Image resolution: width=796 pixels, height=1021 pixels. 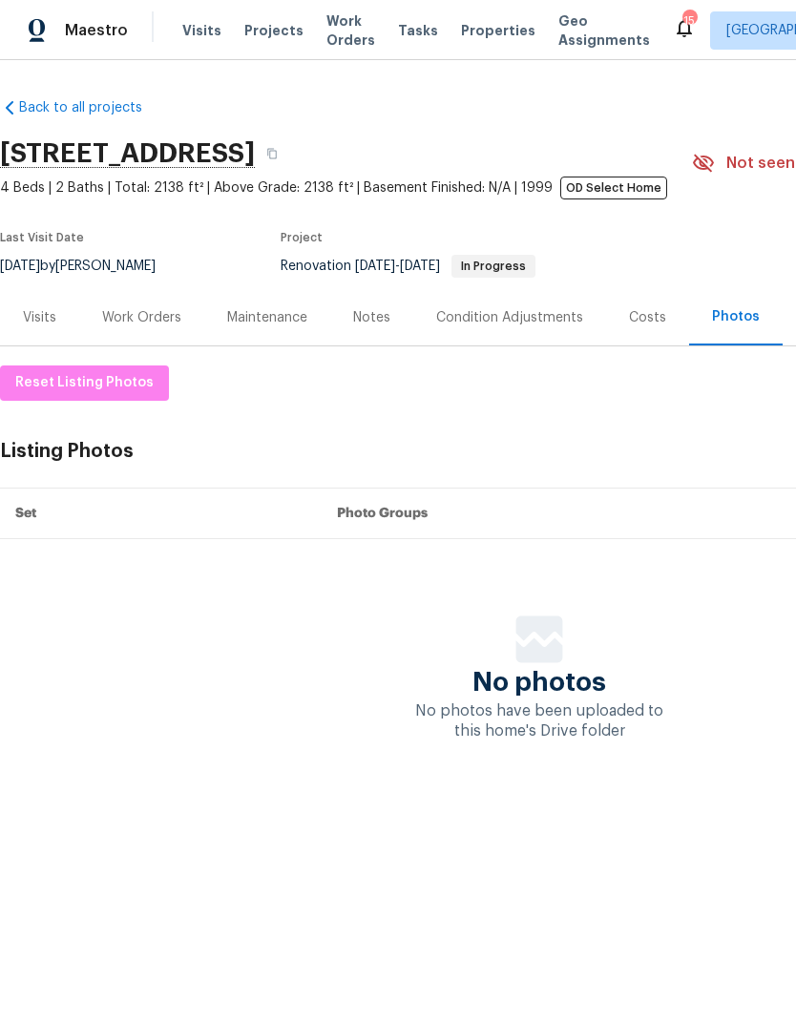 What do you see at coordinates (302, 238) in the screenshot?
I see `span: Project` at bounding box center [302, 238].